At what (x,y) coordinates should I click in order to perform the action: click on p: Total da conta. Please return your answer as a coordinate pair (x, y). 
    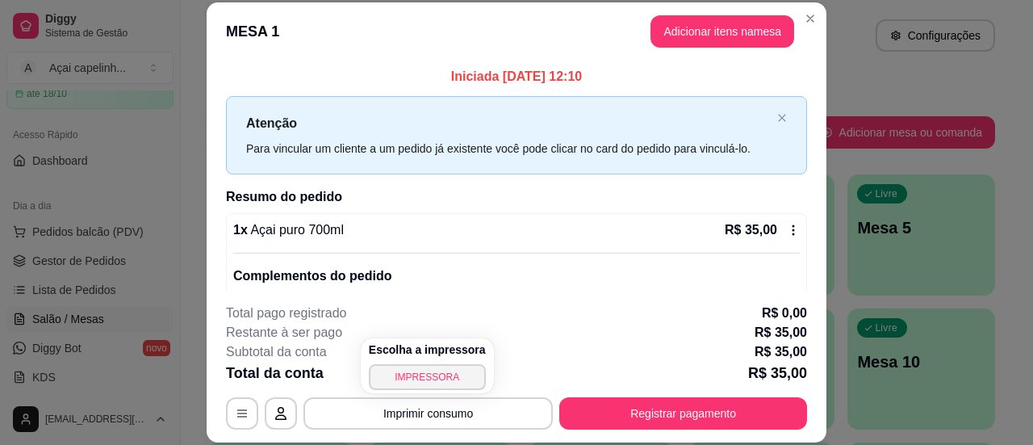
    Looking at the image, I should click on (274, 373).